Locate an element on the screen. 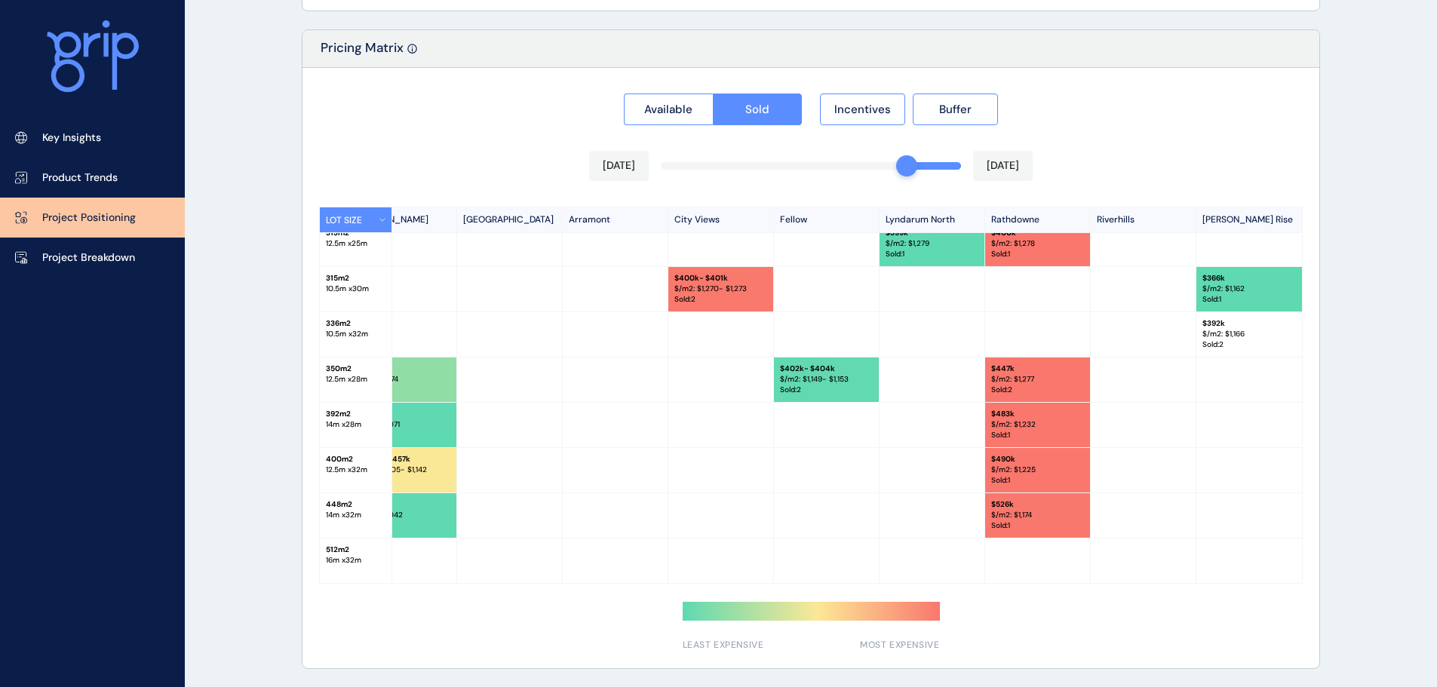 The width and height of the screenshot is (1437, 687). p: 12.5 m x 28 m is located at coordinates (355, 380).